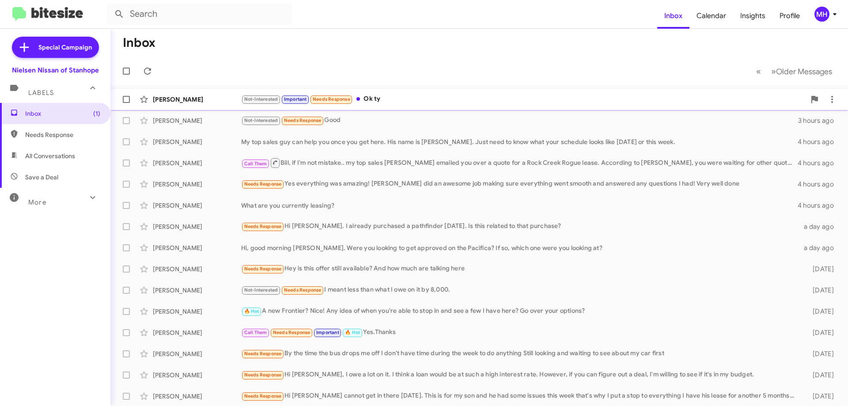 This screenshot has height=406, width=848. I want to click on span: More, so click(37, 202).